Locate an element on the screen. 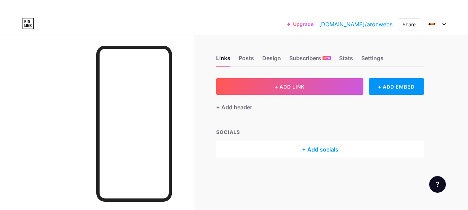 This screenshot has width=468, height=210. span: + ADD LINK is located at coordinates (290, 87).